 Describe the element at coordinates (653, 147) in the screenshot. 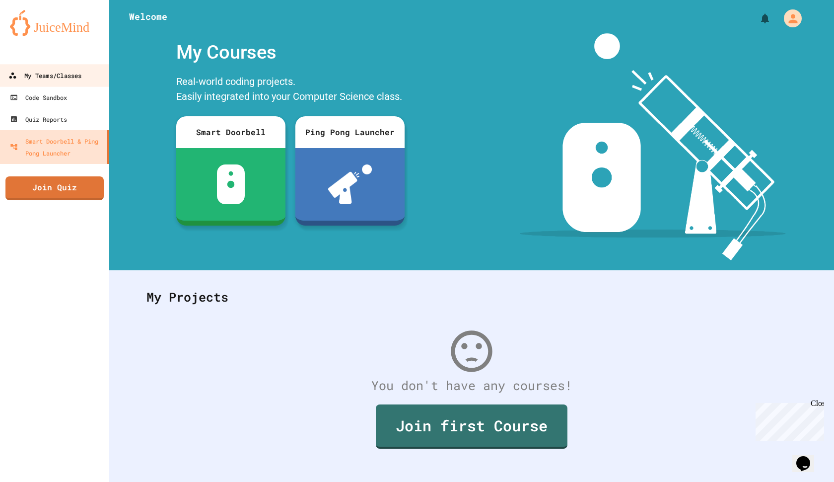

I see `img: banner-image-my-projects.png` at that location.